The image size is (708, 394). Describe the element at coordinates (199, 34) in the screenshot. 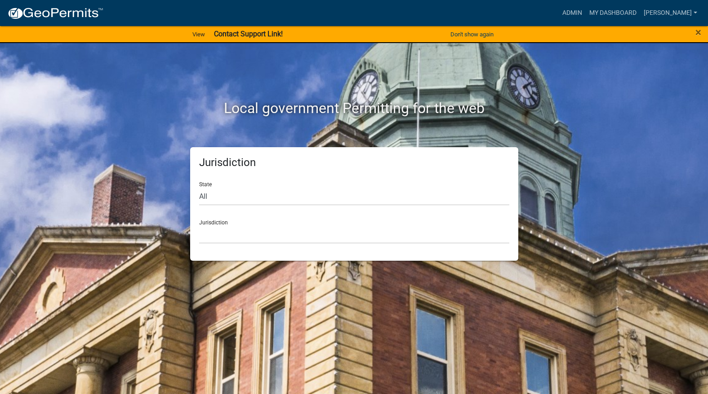

I see `a: View` at that location.